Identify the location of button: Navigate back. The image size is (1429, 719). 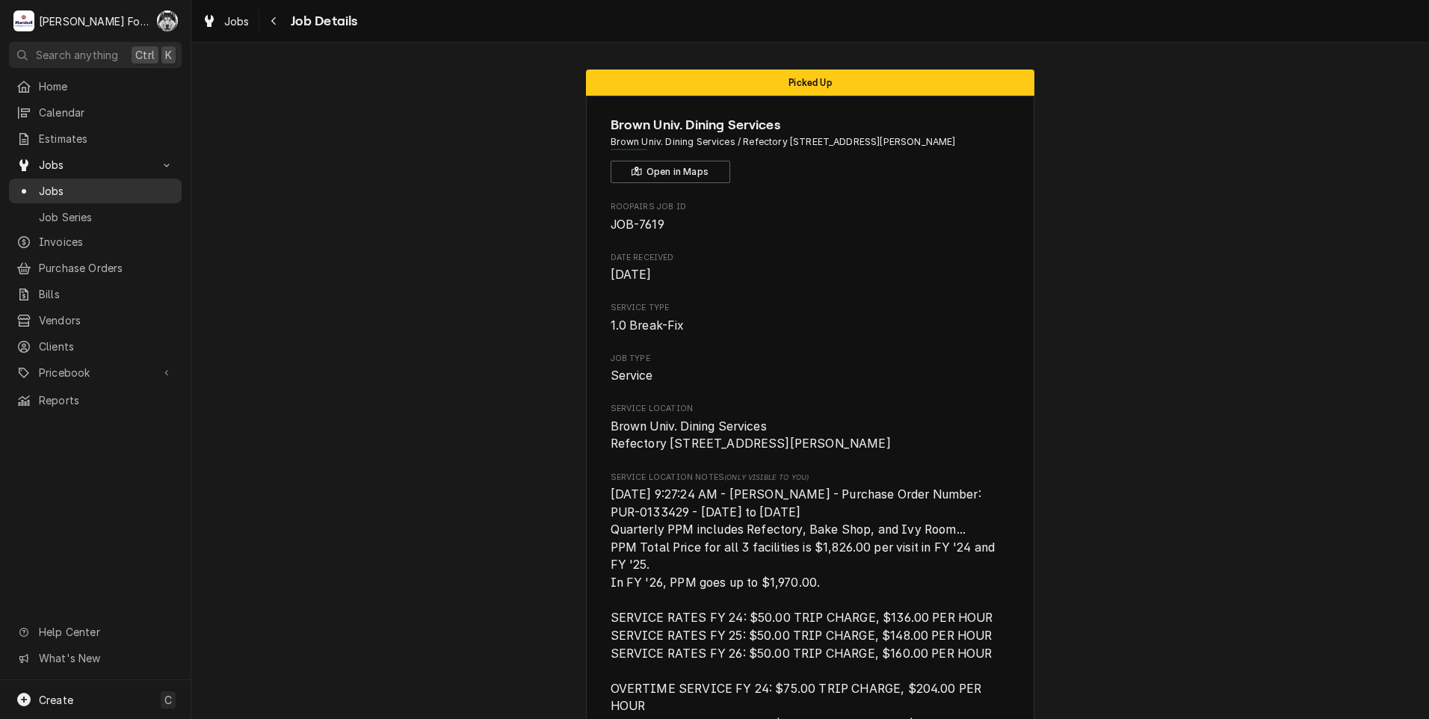
(274, 21).